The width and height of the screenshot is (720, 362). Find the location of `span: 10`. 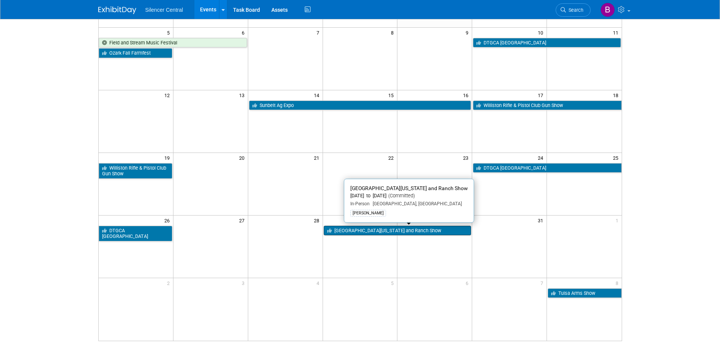

span: 10 is located at coordinates (541, 32).